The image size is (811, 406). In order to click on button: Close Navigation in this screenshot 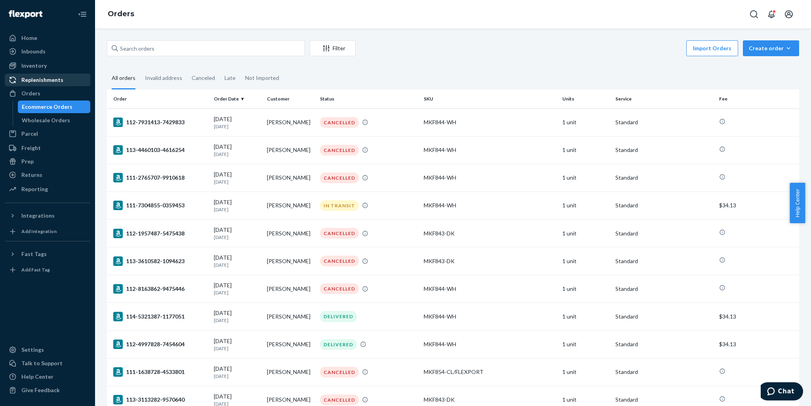, I will do `click(82, 14)`.